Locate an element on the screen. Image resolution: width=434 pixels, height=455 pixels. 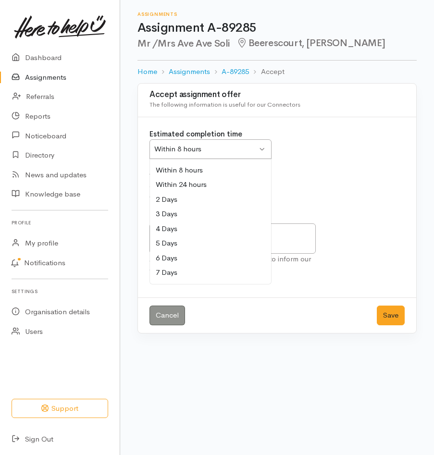
div: 2 Days is located at coordinates (211, 200).